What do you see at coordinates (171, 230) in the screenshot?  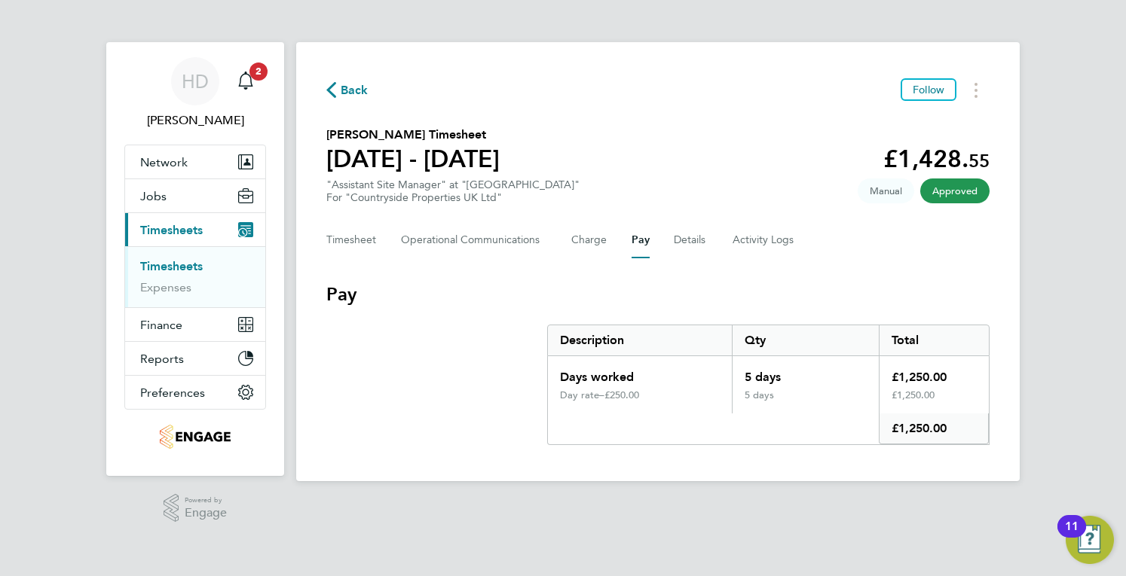 I see `span: Timesheets` at bounding box center [171, 230].